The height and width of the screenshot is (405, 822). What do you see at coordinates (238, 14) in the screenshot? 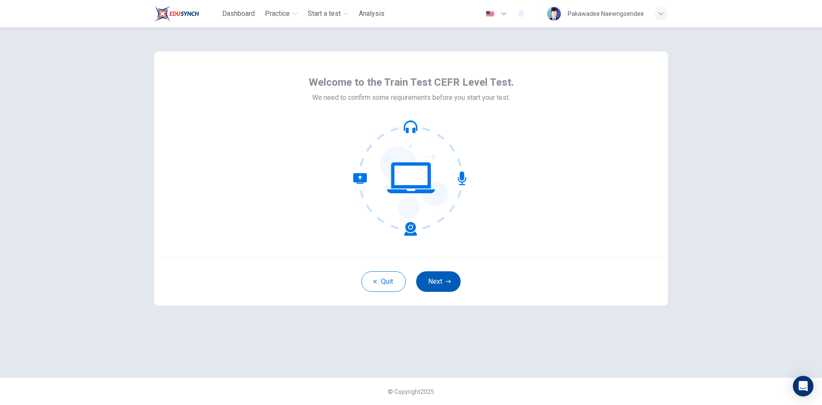
I see `span: Dashboard` at bounding box center [238, 14].